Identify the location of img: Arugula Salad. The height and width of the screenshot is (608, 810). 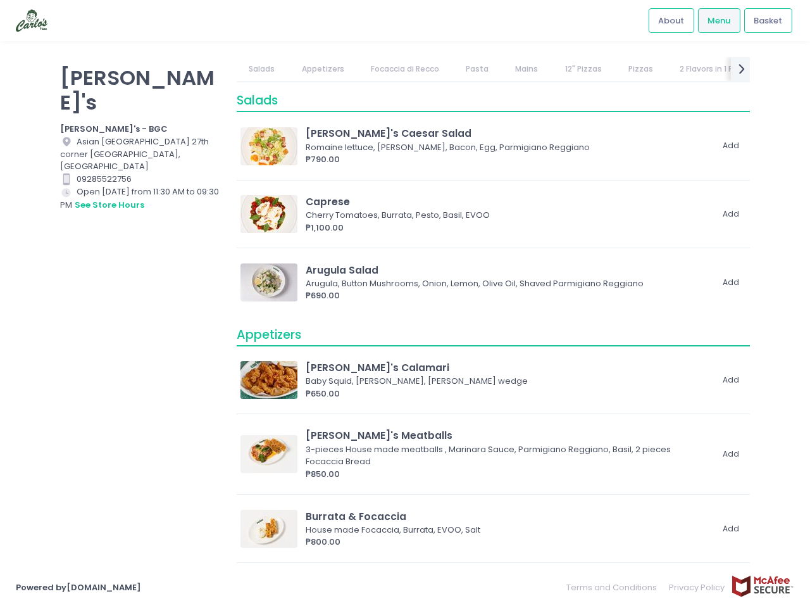
(269, 282).